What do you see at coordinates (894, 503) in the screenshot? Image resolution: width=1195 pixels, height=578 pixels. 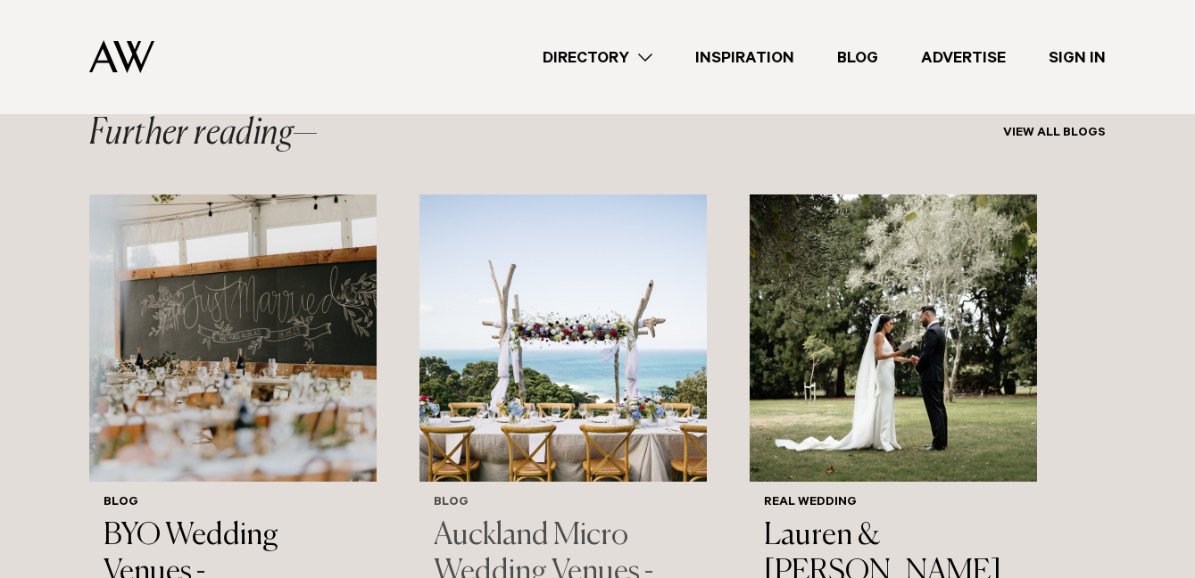 I see `h6: Real Wedding` at bounding box center [894, 503].